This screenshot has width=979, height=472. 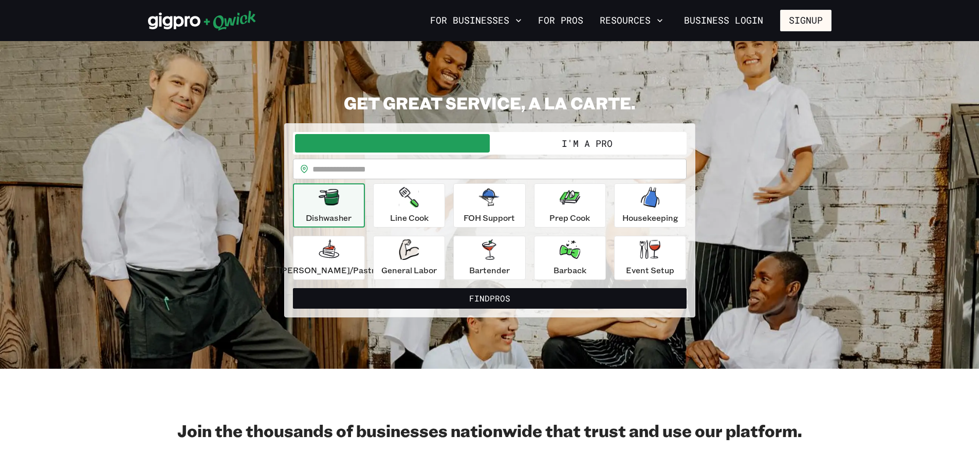 What do you see at coordinates (409, 258) in the screenshot?
I see `button: General Labor` at bounding box center [409, 258].